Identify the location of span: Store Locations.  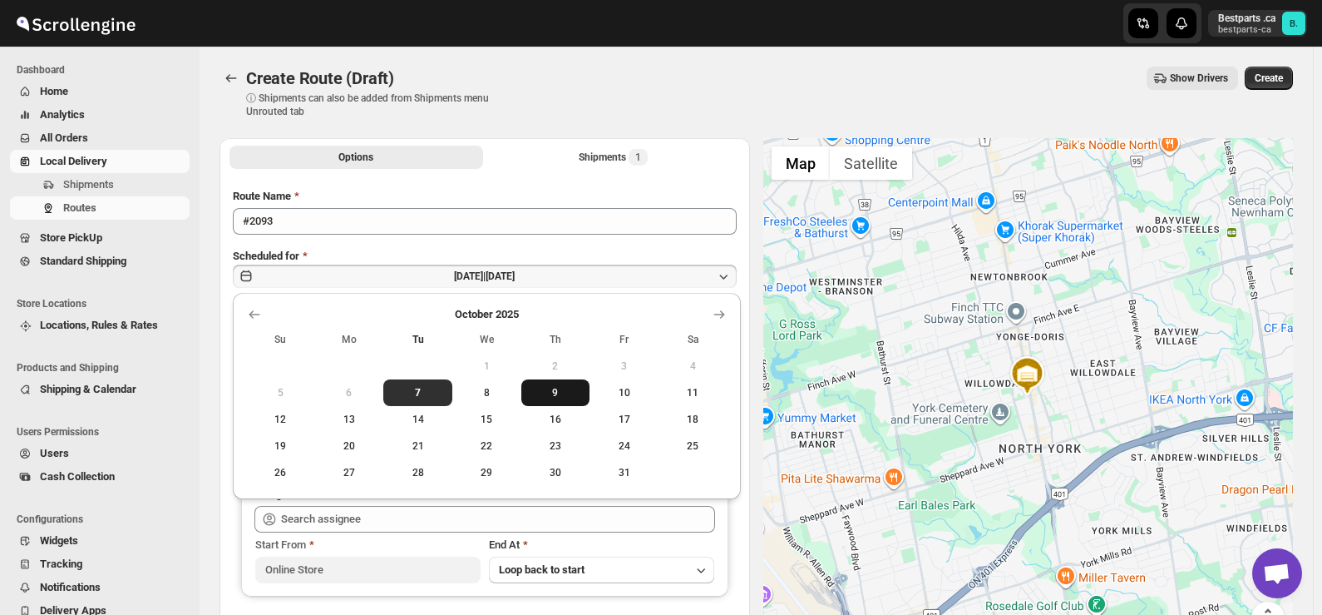
(104, 304).